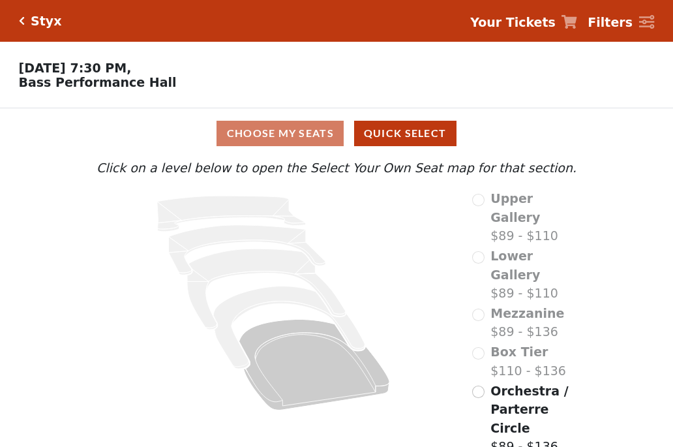  Describe the element at coordinates (528, 361) in the screenshot. I see `label: $110 - $136` at that location.